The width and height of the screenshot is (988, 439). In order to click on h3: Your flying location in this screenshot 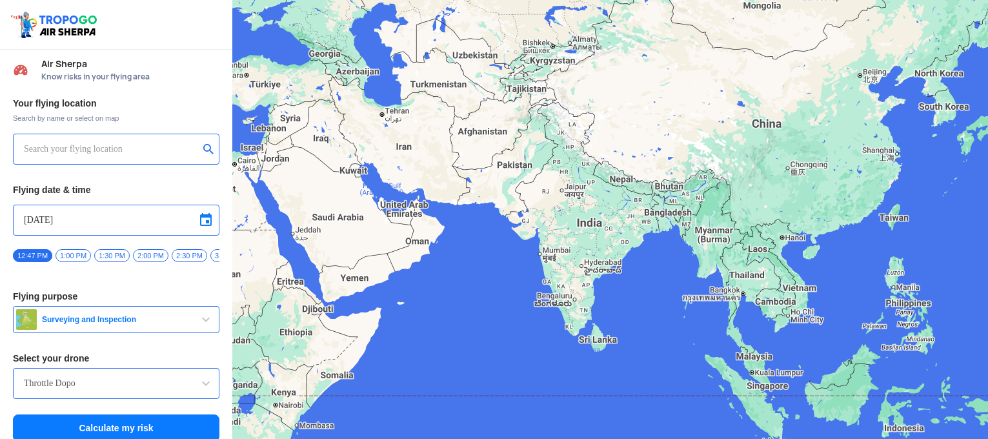, I will do `click(116, 103)`.